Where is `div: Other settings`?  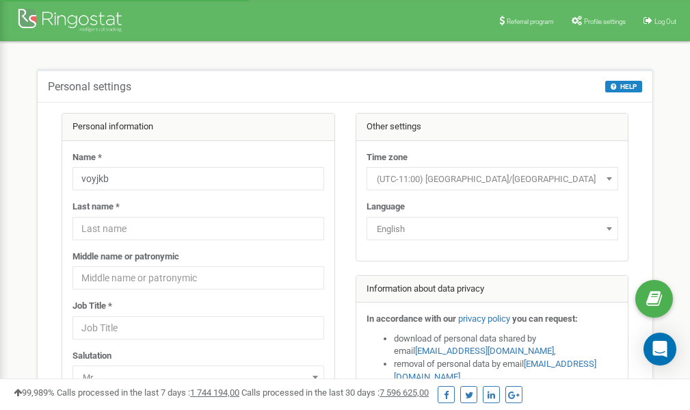 div: Other settings is located at coordinates (492, 127).